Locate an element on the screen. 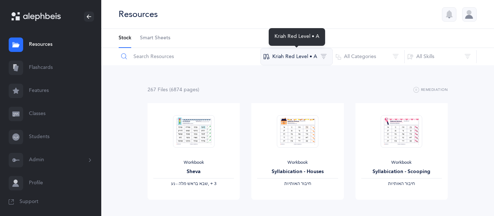 The height and width of the screenshot is (216, 494). div: ‪, + 3‬ is located at coordinates (193, 184).